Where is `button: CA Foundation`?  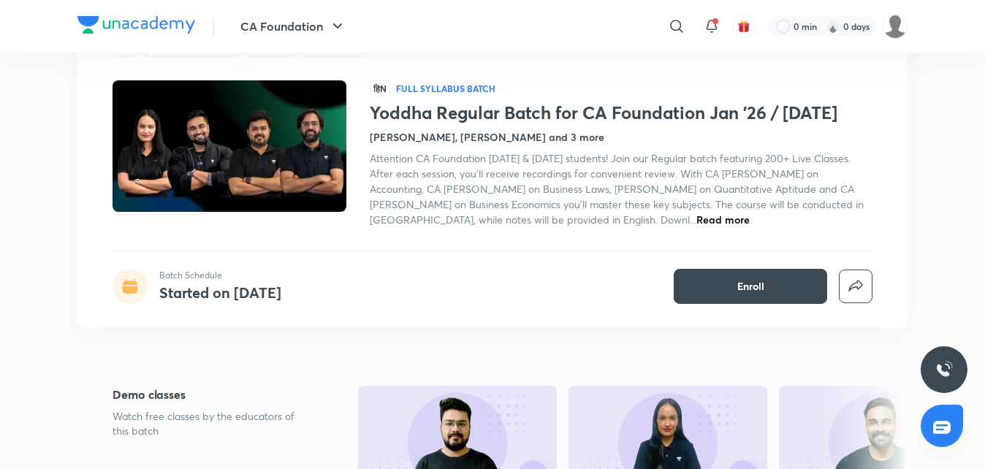 button: CA Foundation is located at coordinates (293, 26).